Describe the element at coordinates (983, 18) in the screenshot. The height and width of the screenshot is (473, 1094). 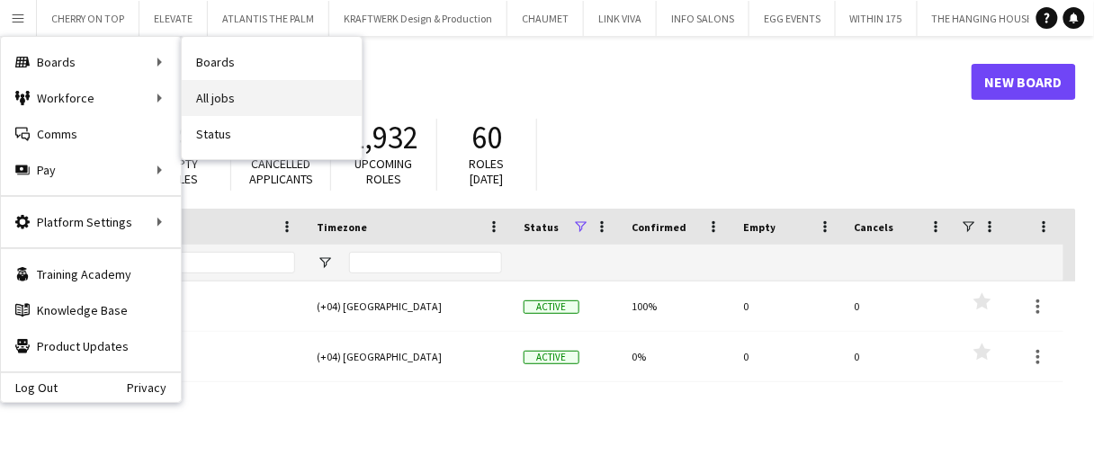
I see `button: THE HANGING HOUSE` at that location.